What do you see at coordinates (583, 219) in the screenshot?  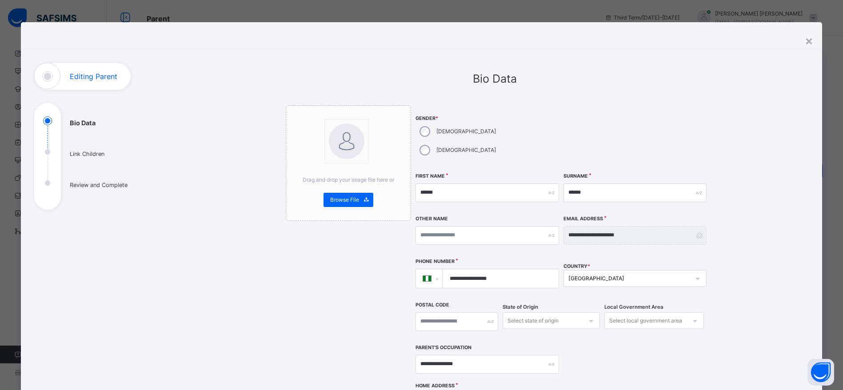 I see `label: Email Address` at bounding box center [583, 219].